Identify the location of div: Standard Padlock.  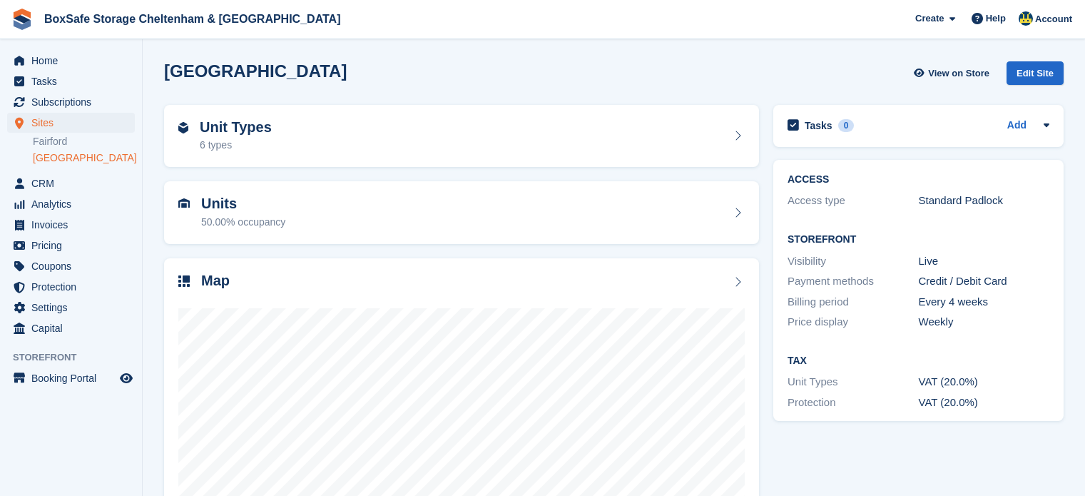
(985, 201).